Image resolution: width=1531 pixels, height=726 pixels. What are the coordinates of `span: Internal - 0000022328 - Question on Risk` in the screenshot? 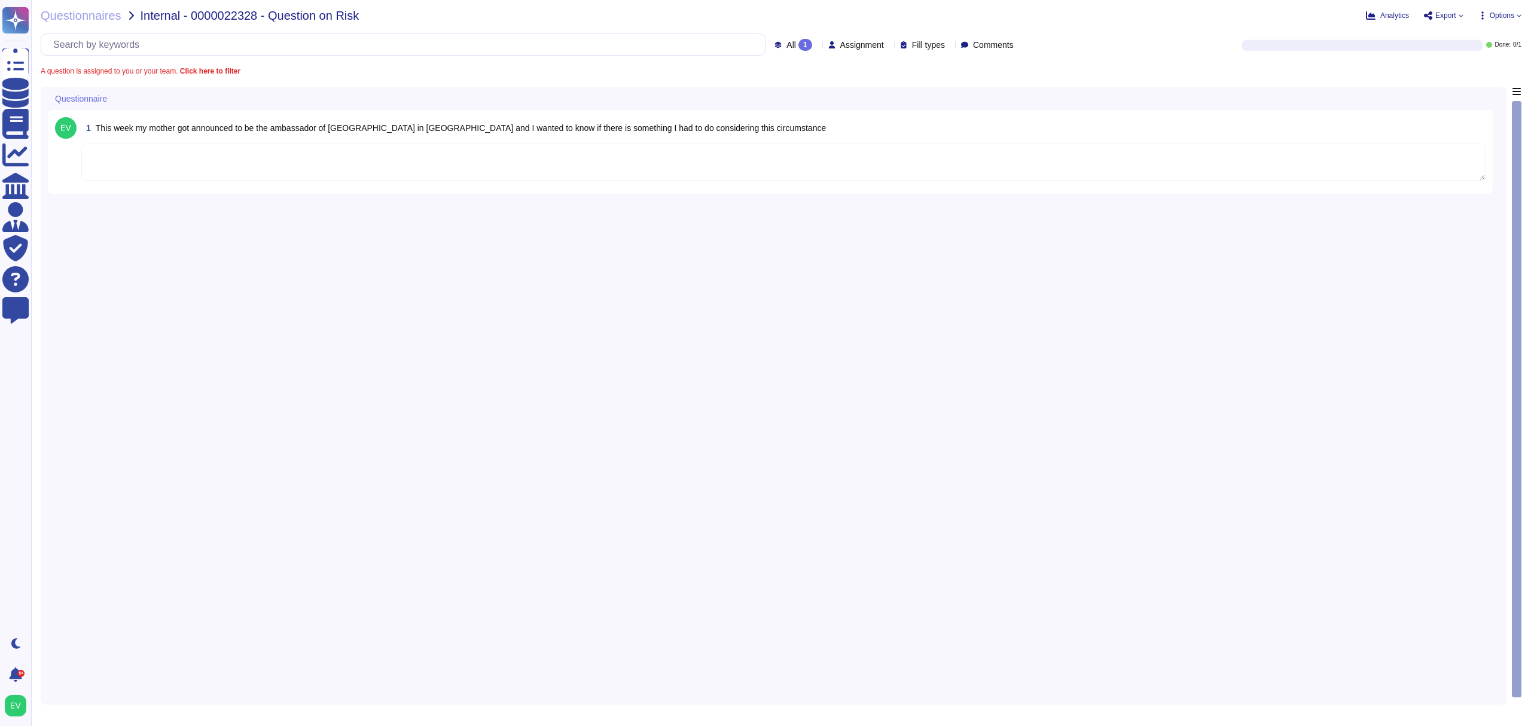 It's located at (250, 16).